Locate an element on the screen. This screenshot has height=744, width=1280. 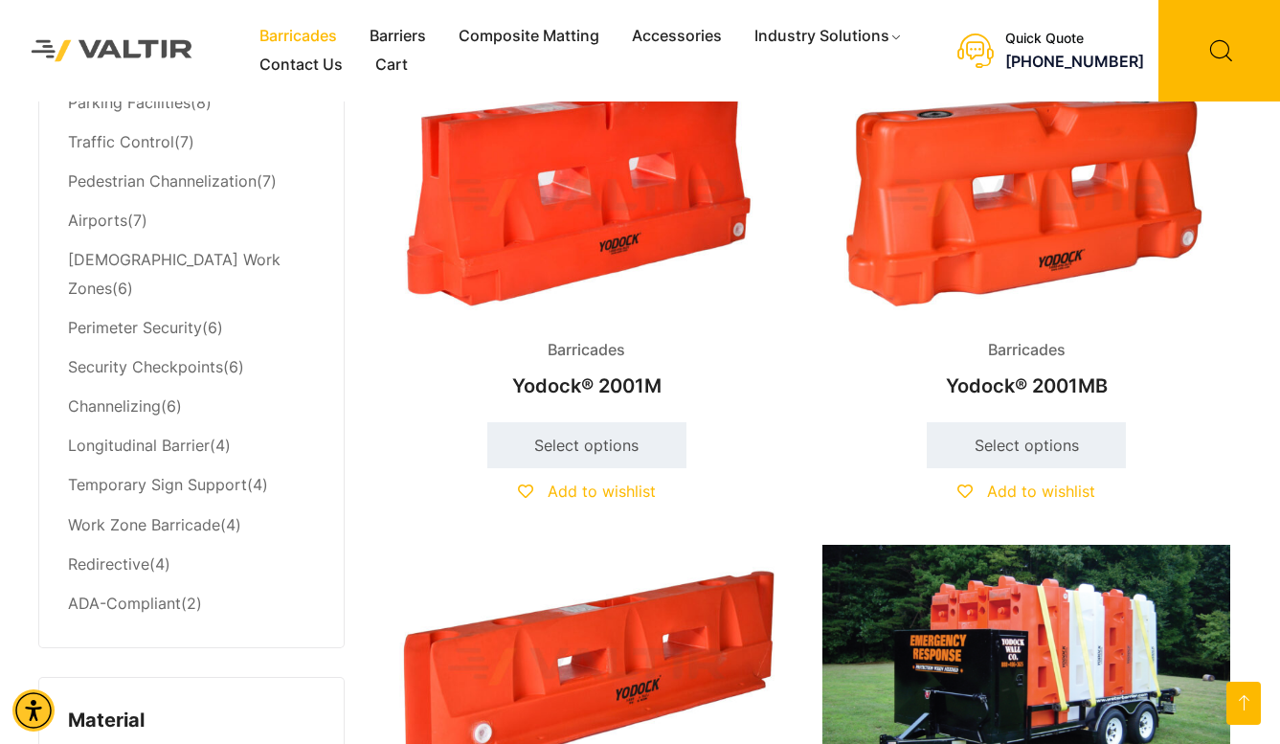
a: Barricades is located at coordinates (298, 36).